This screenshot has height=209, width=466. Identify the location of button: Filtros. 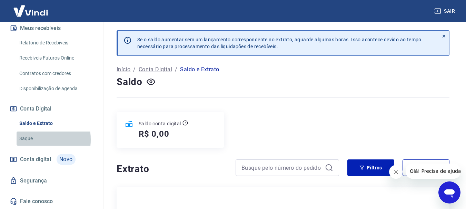
(370, 168).